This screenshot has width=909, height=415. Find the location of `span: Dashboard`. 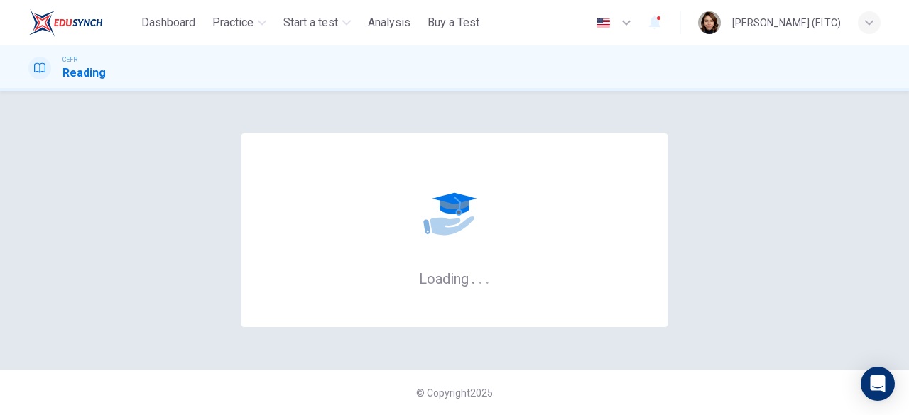

span: Dashboard is located at coordinates (168, 23).